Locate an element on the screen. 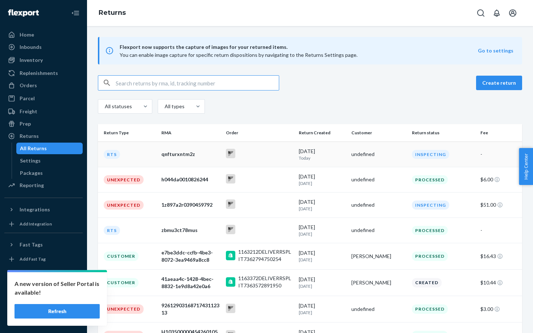  div: Integrations is located at coordinates (35, 210).